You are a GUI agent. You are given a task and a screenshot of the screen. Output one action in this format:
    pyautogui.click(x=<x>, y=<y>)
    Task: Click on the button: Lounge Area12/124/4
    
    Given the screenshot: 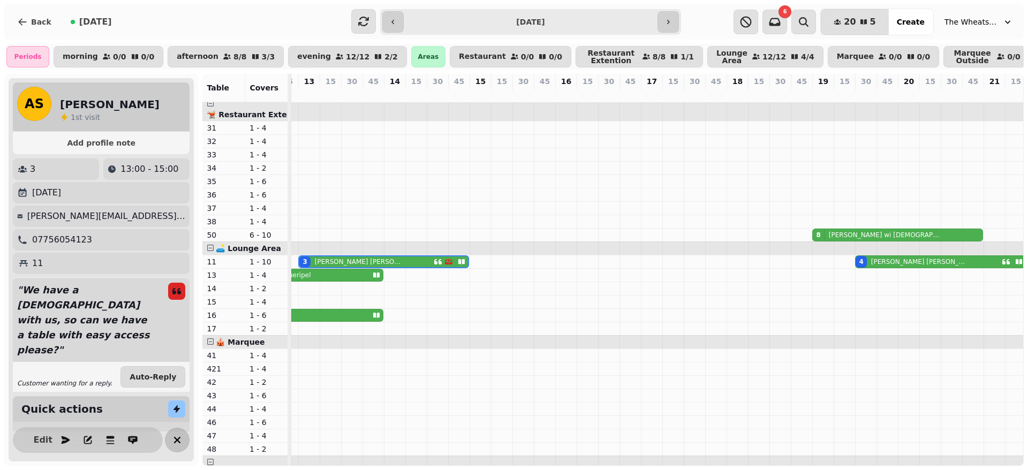 What is the action you would take?
    pyautogui.click(x=765, y=57)
    